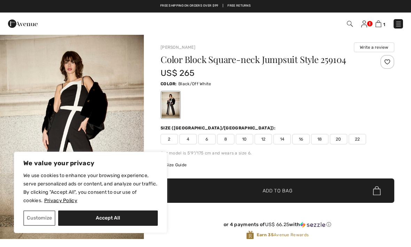 This screenshot has width=411, height=247. What do you see at coordinates (313, 225) in the screenshot?
I see `img: Sezzle` at bounding box center [313, 225].